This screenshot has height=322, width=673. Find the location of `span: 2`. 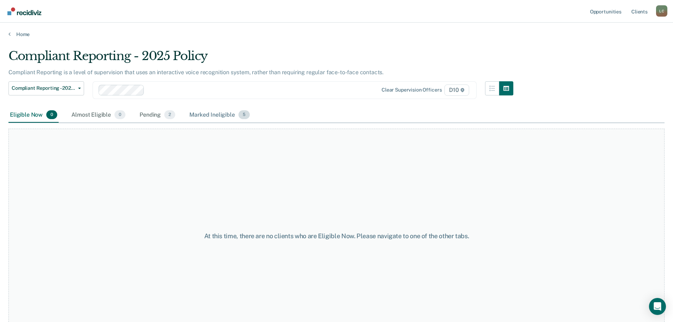

span: 2 is located at coordinates (170, 115).